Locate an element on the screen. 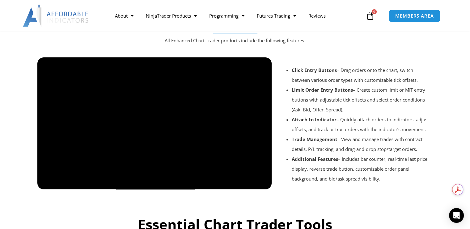 This screenshot has width=470, height=229. a: MEMBERS AREA is located at coordinates (415, 16).